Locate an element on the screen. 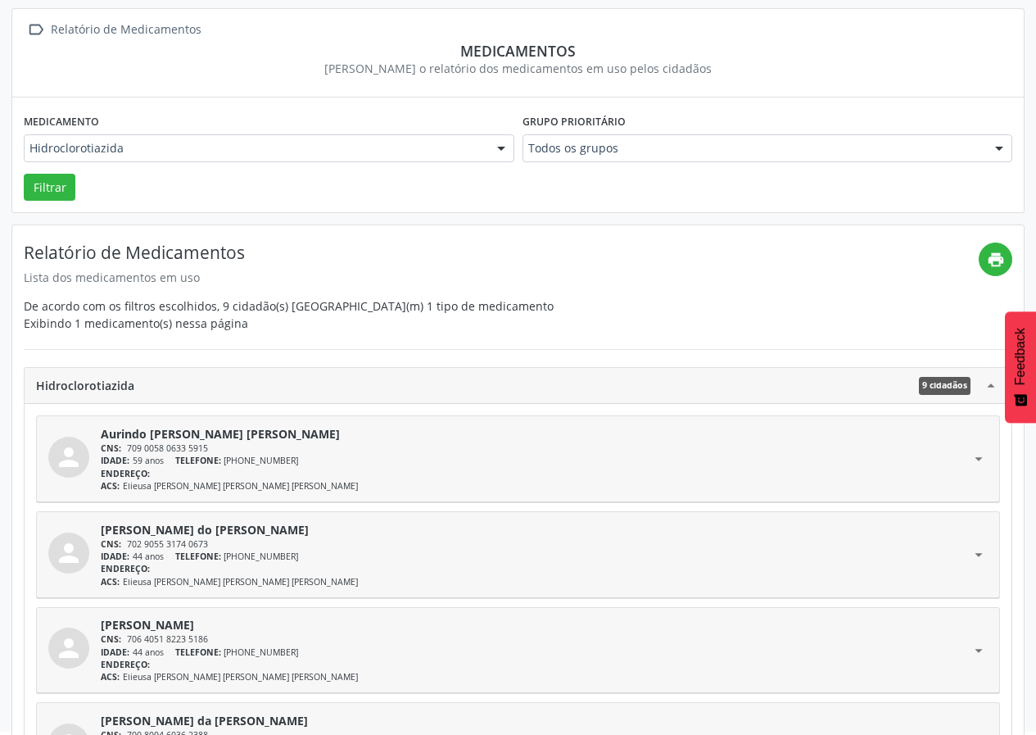  h4: Relatório de Medicamentos is located at coordinates (501, 252).